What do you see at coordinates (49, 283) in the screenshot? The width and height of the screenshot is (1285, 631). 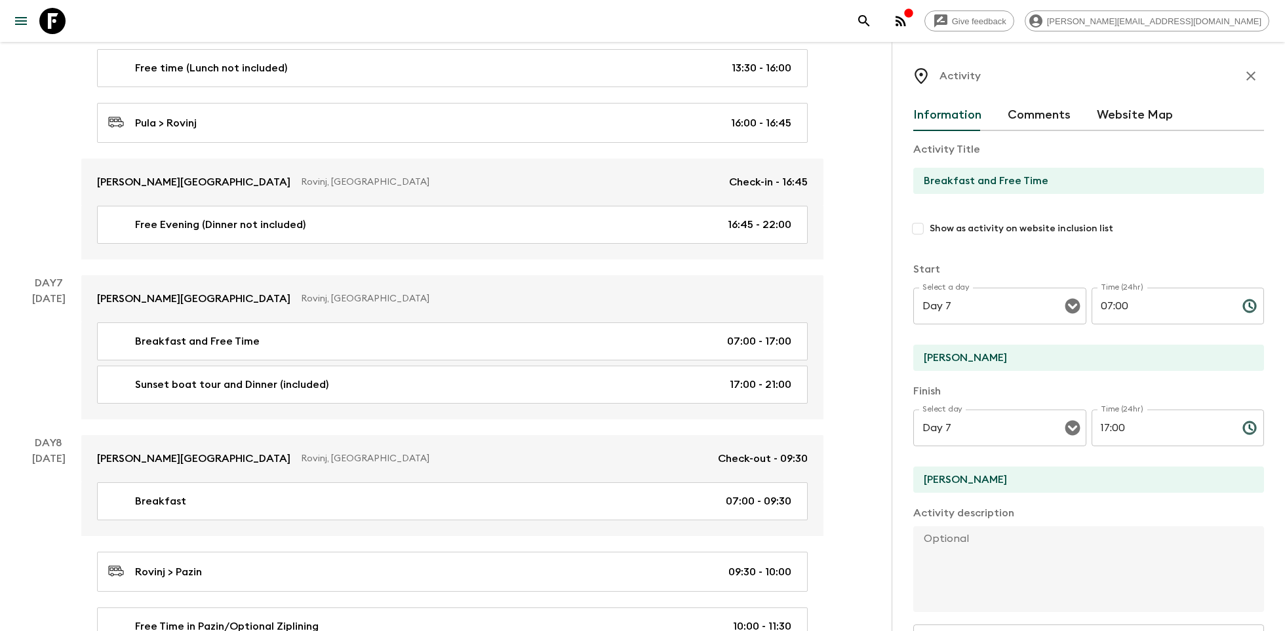 I see `p: Day 7` at bounding box center [49, 283].